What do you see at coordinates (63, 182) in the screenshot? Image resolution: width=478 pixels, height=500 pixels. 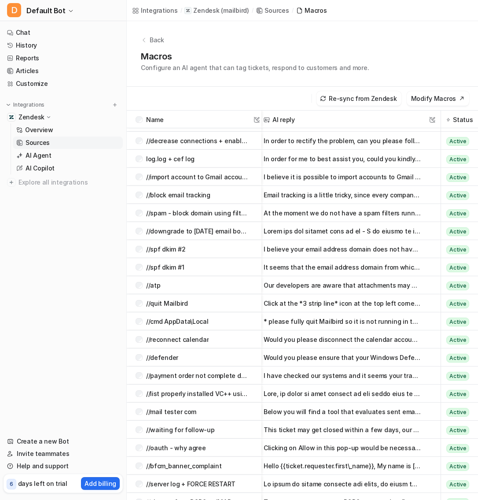 I see `a: Explore all integrations` at bounding box center [63, 182].